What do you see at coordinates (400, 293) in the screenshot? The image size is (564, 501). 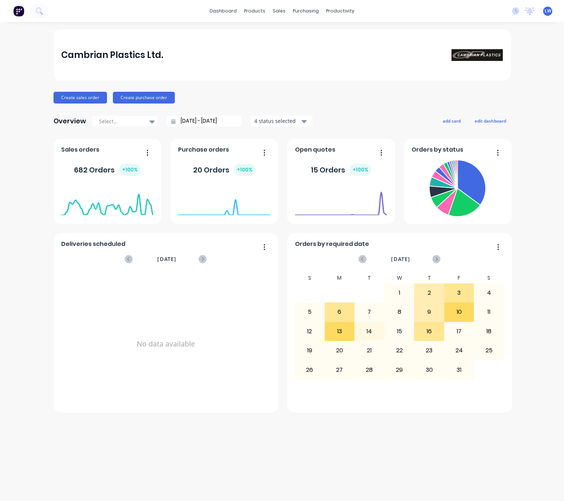 I see `div: 1` at bounding box center [400, 293].